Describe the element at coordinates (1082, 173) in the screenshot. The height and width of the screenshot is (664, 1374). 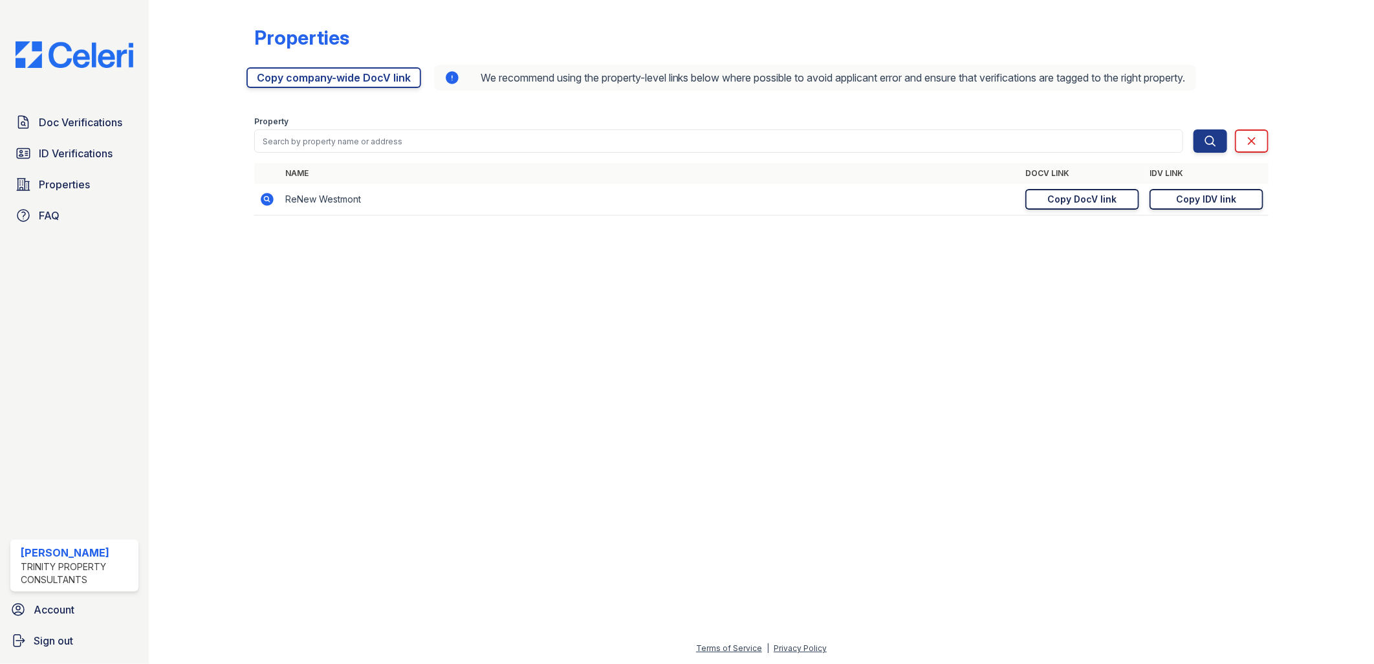
I see `th: DocV Link` at that location.